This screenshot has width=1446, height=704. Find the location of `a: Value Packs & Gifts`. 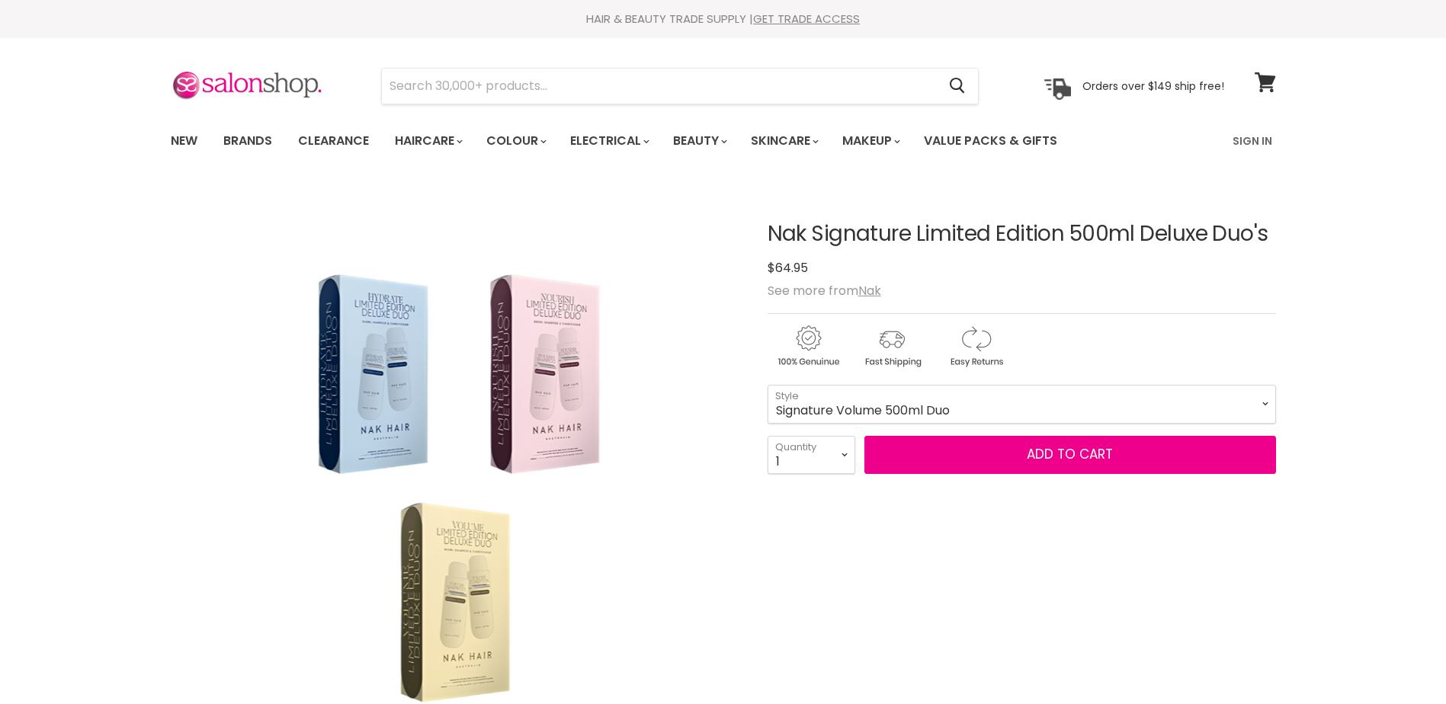

a: Value Packs & Gifts is located at coordinates (990, 141).